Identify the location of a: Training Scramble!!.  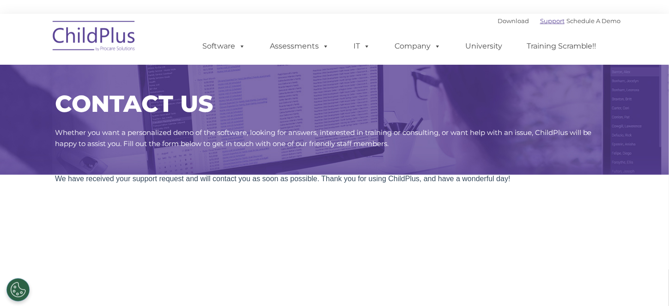
(561, 46).